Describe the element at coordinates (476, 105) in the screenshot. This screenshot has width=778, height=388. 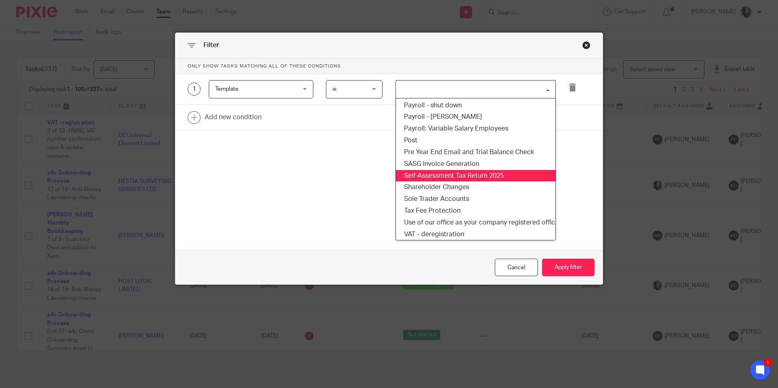
I see `li: Payroll - shut down` at that location.